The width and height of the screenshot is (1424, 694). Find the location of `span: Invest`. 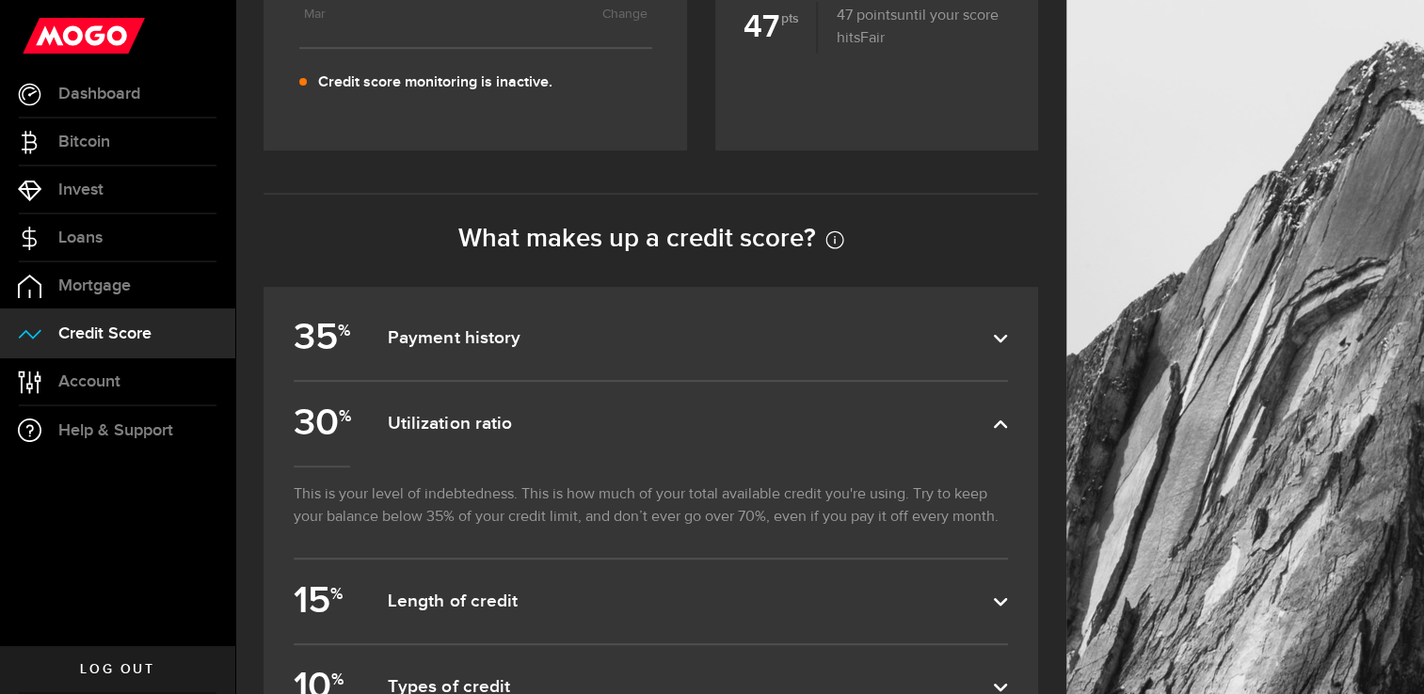

span: Invest is located at coordinates (81, 190).